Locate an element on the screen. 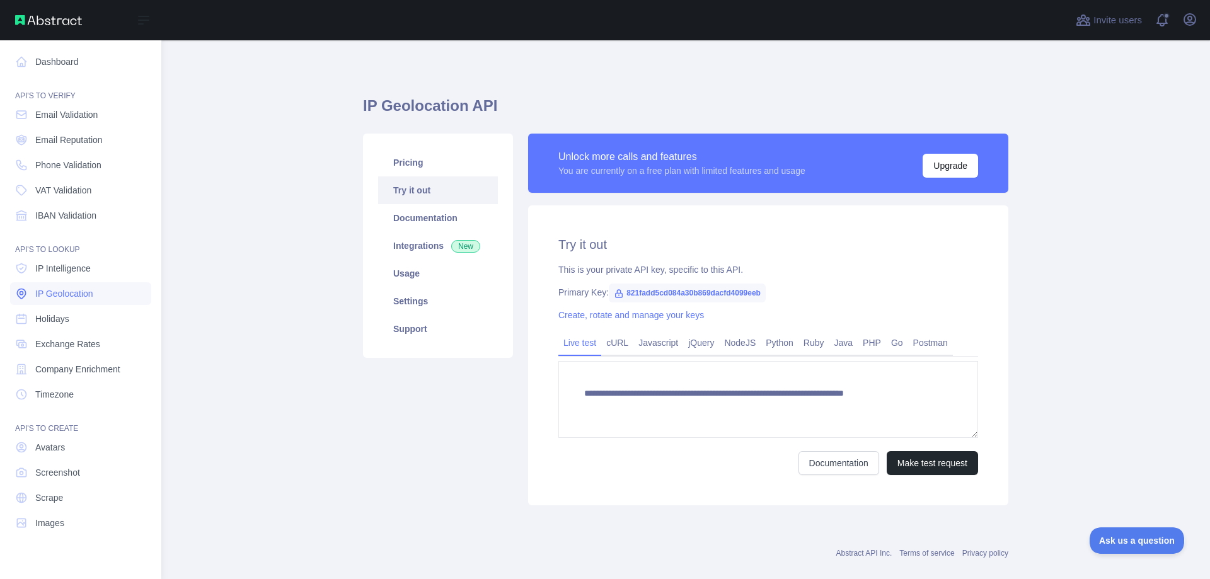  a: Terms of service is located at coordinates (926, 553).